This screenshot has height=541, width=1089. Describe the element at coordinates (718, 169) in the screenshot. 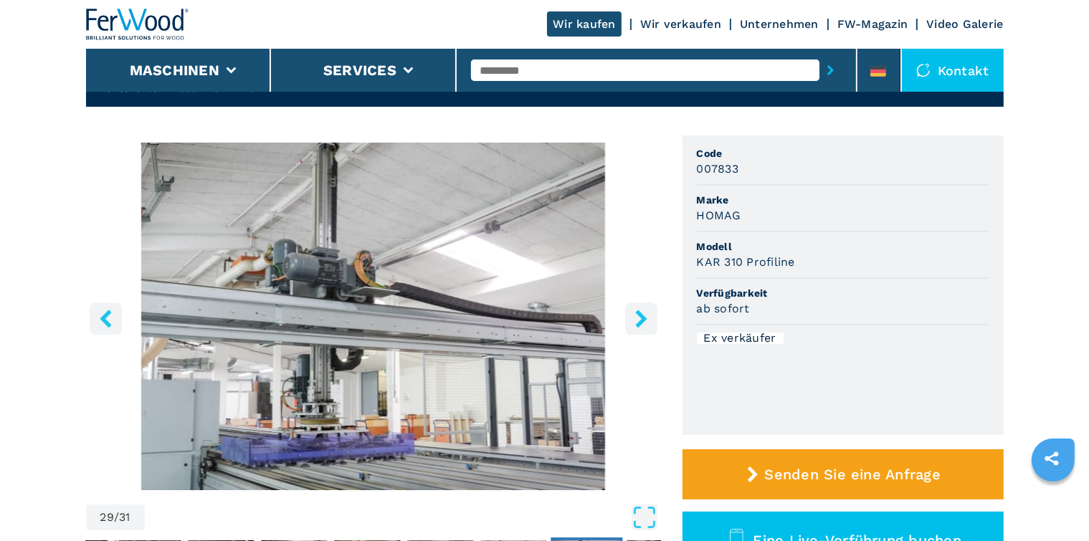

I see `h3: 007833` at that location.